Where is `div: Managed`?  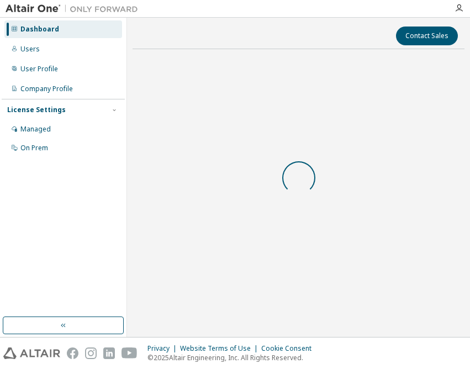 div: Managed is located at coordinates (35, 129).